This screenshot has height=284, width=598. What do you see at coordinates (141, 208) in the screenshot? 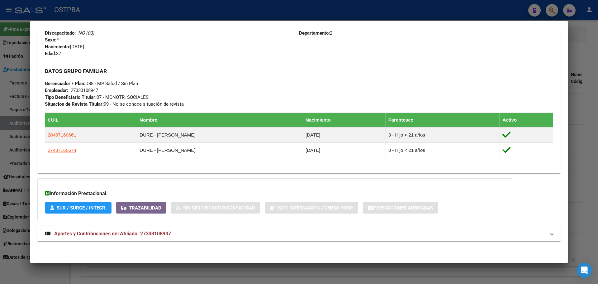
I see `button: Trazabilidad` at bounding box center [141, 208].